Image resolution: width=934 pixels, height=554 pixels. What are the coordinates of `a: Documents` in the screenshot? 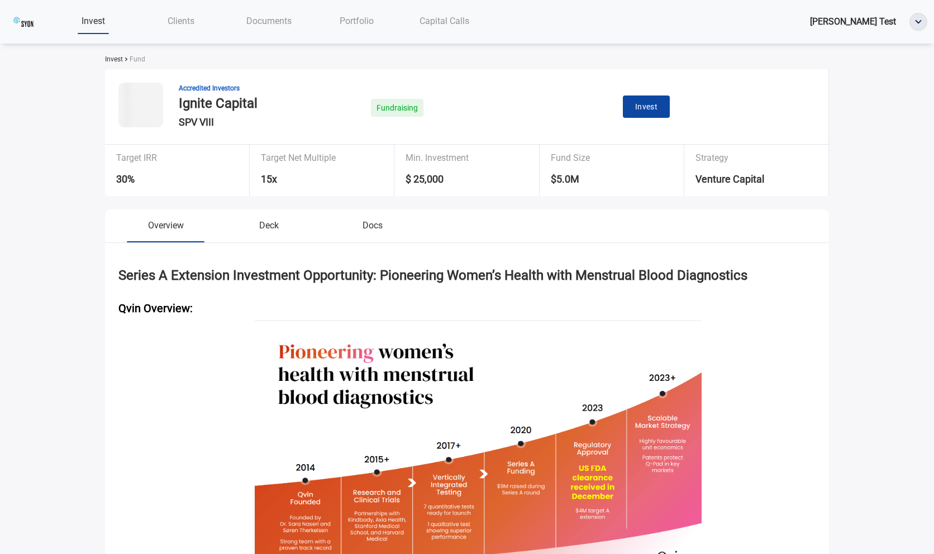 It's located at (268, 21).